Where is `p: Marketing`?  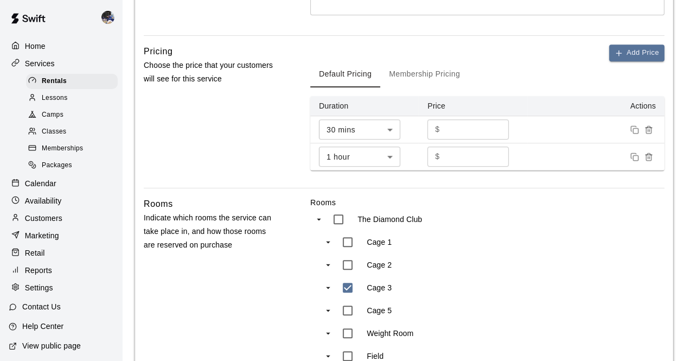 p: Marketing is located at coordinates (42, 235).